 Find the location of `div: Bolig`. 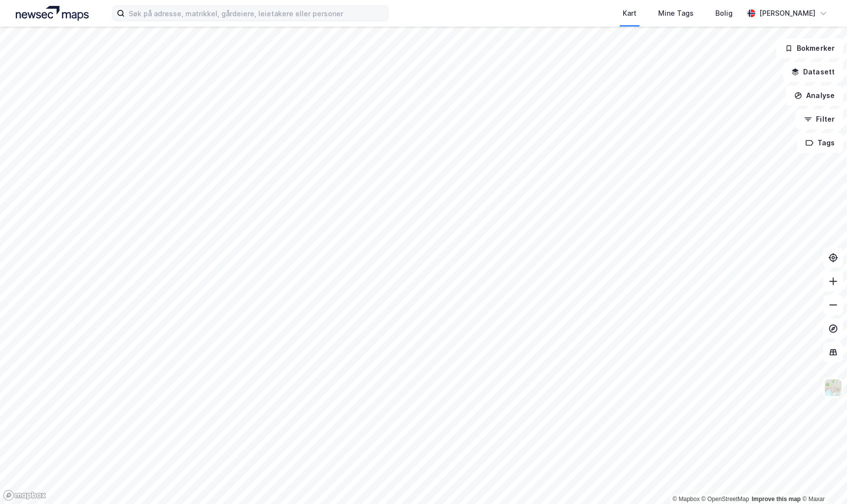

div: Bolig is located at coordinates (724, 13).